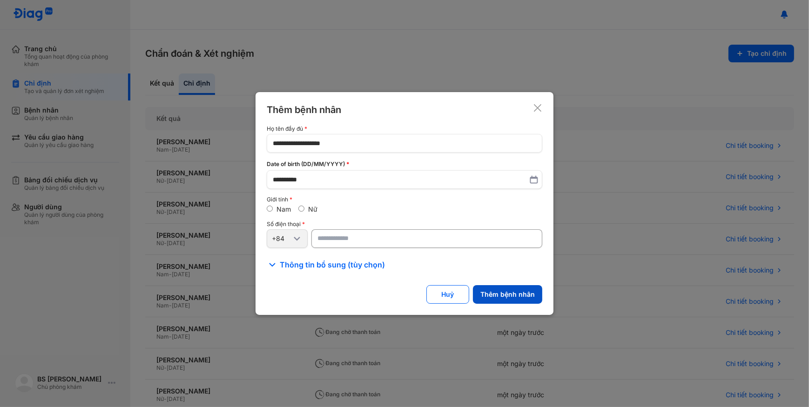 The width and height of the screenshot is (809, 407). I want to click on span: Thông tin bổ sung (tùy chọn), so click(332, 265).